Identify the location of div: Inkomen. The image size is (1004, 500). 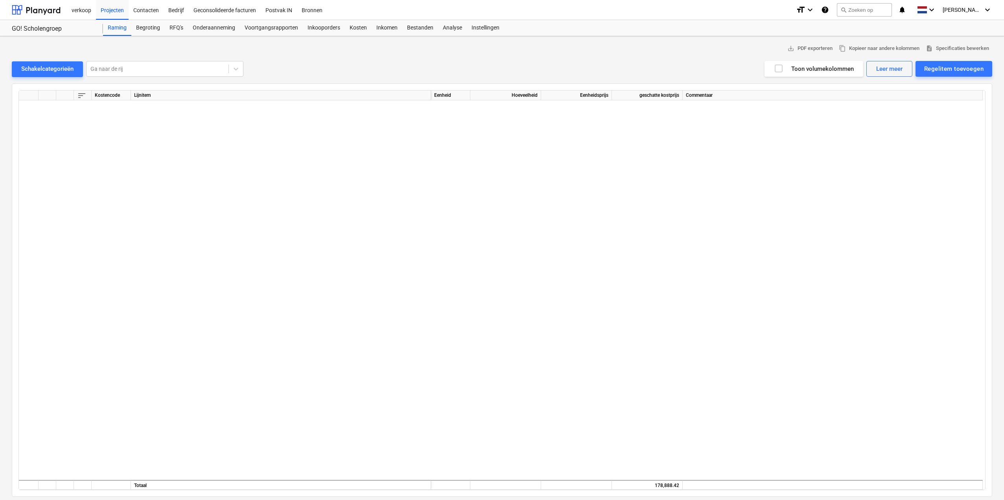
(387, 28).